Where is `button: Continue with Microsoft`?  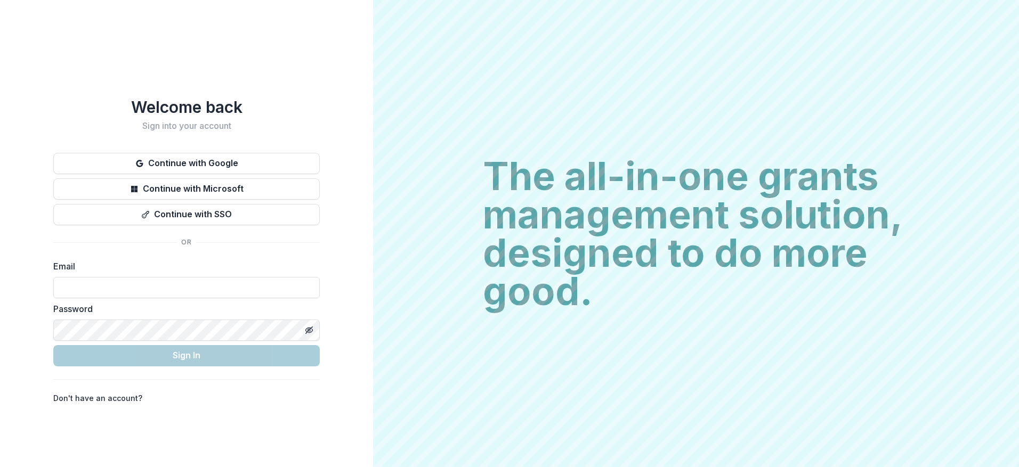
button: Continue with Microsoft is located at coordinates (187, 189).